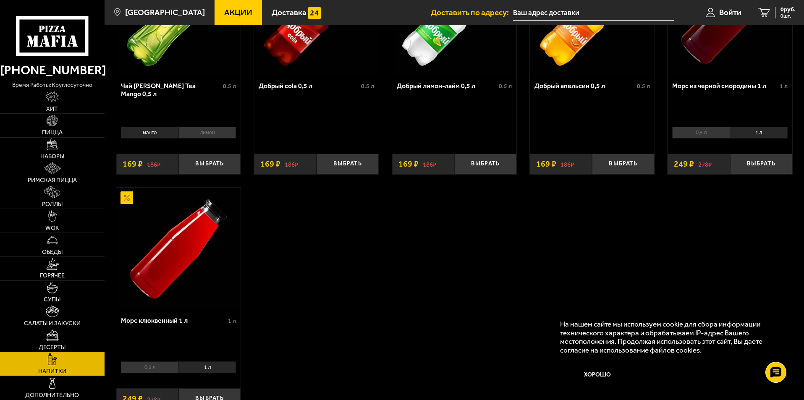  I want to click on span: Доставить по адресу:, so click(472, 12).